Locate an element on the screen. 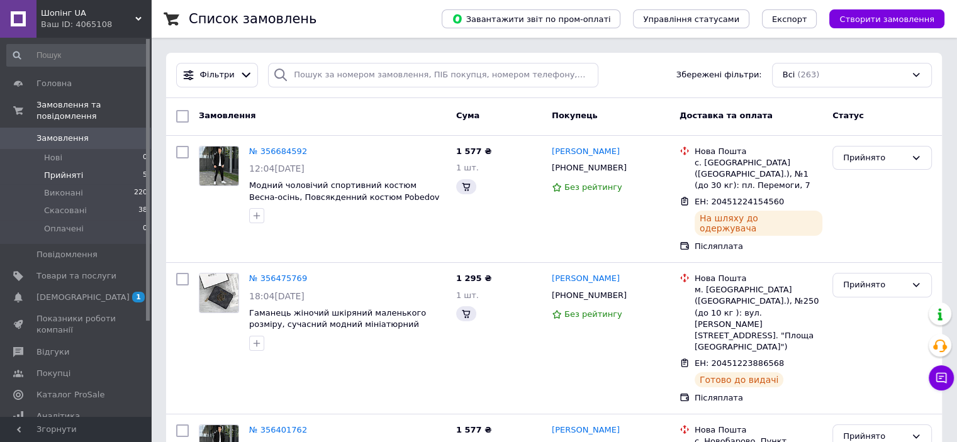  span: Покупці is located at coordinates (53, 374).